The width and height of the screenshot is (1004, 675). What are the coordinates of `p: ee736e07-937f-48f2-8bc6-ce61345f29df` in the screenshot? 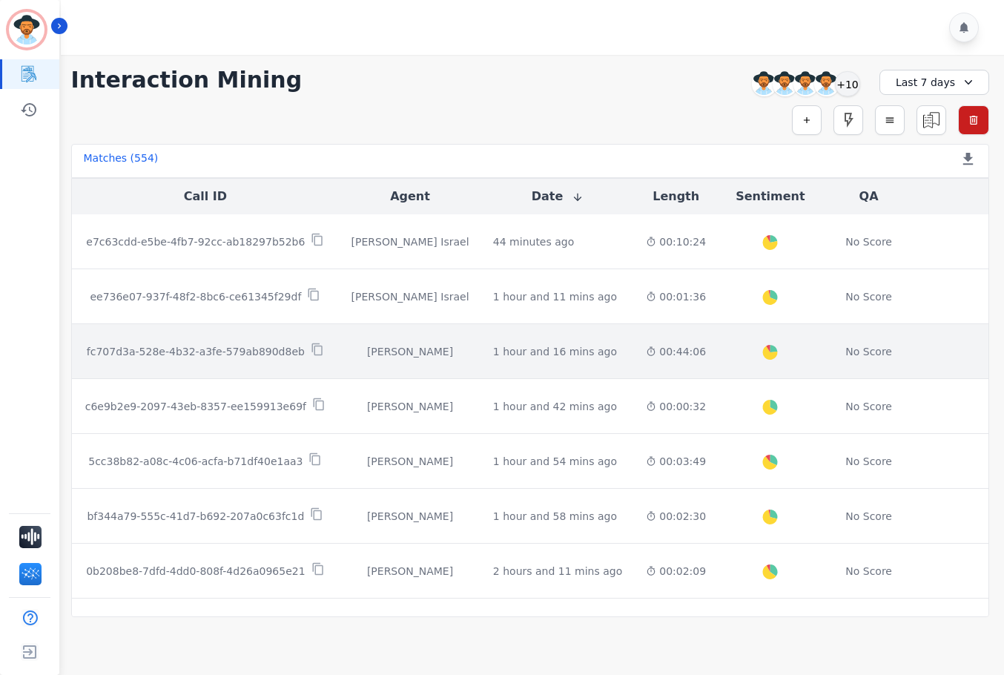 It's located at (195, 297).